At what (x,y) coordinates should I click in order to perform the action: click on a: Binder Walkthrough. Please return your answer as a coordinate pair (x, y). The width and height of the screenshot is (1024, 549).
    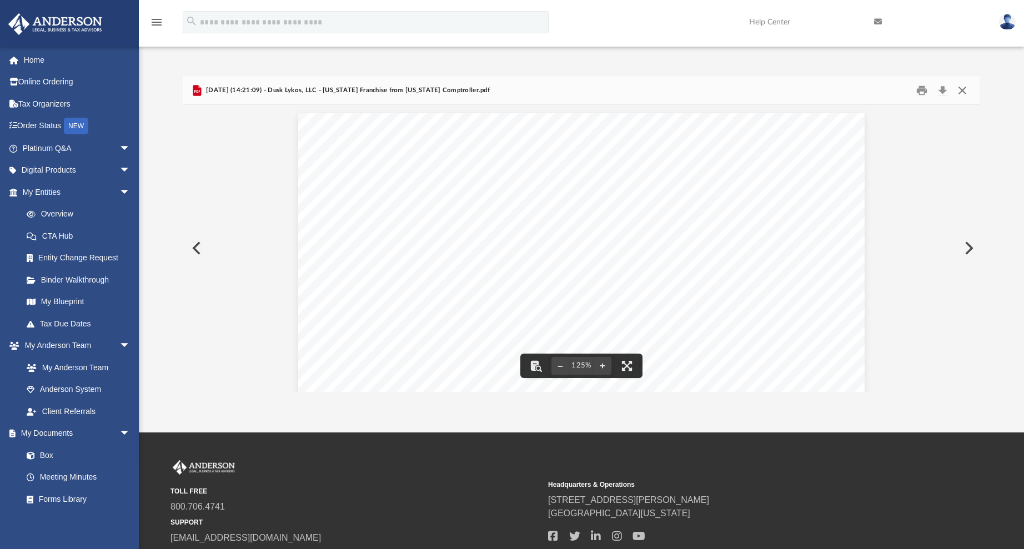
    Looking at the image, I should click on (81, 280).